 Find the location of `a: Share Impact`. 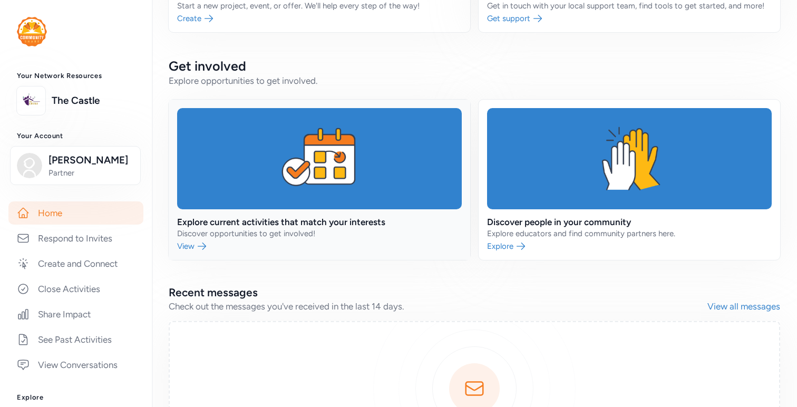

a: Share Impact is located at coordinates (76, 314).